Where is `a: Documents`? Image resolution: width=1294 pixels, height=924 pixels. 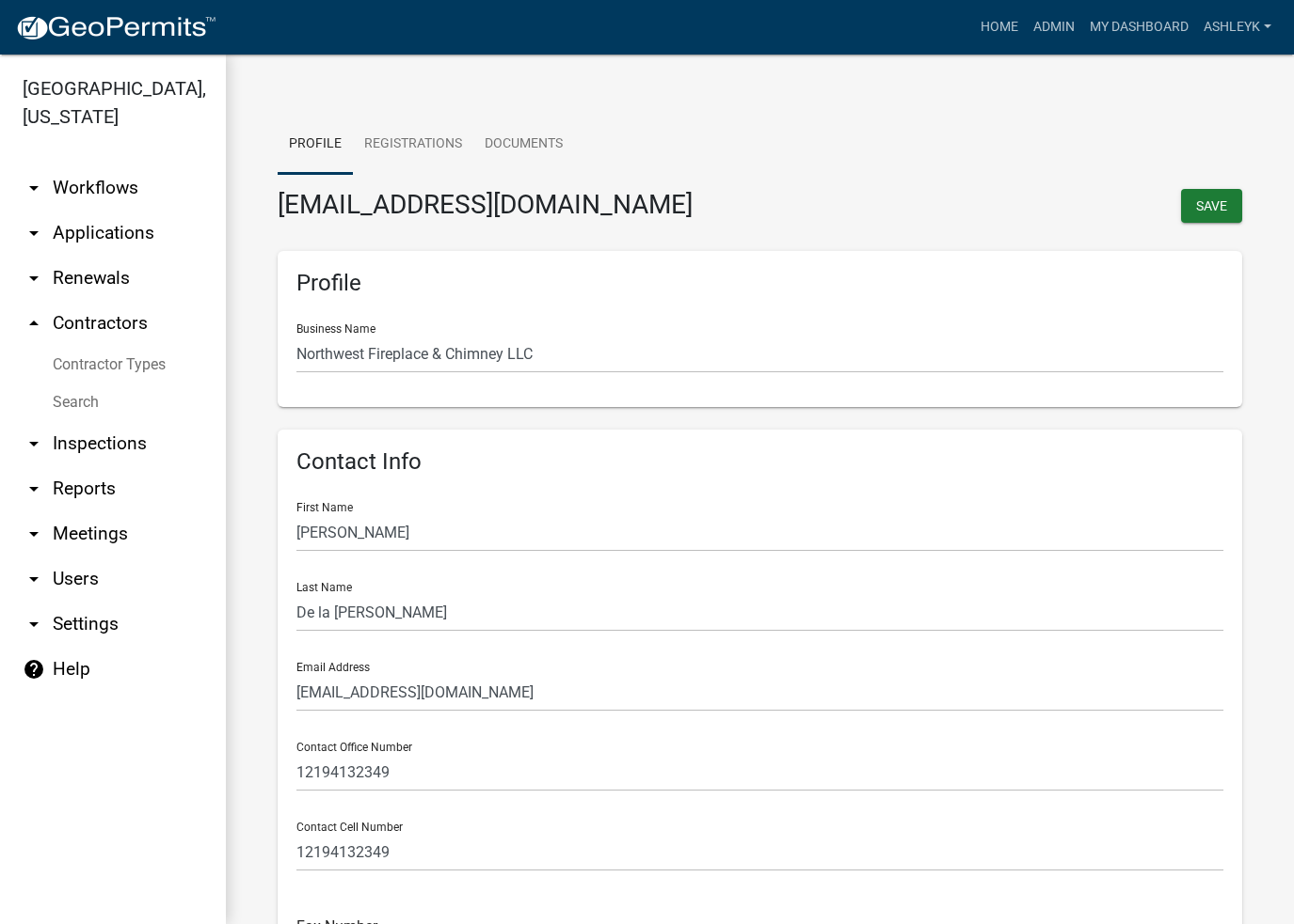
a: Documents is located at coordinates (523, 145).